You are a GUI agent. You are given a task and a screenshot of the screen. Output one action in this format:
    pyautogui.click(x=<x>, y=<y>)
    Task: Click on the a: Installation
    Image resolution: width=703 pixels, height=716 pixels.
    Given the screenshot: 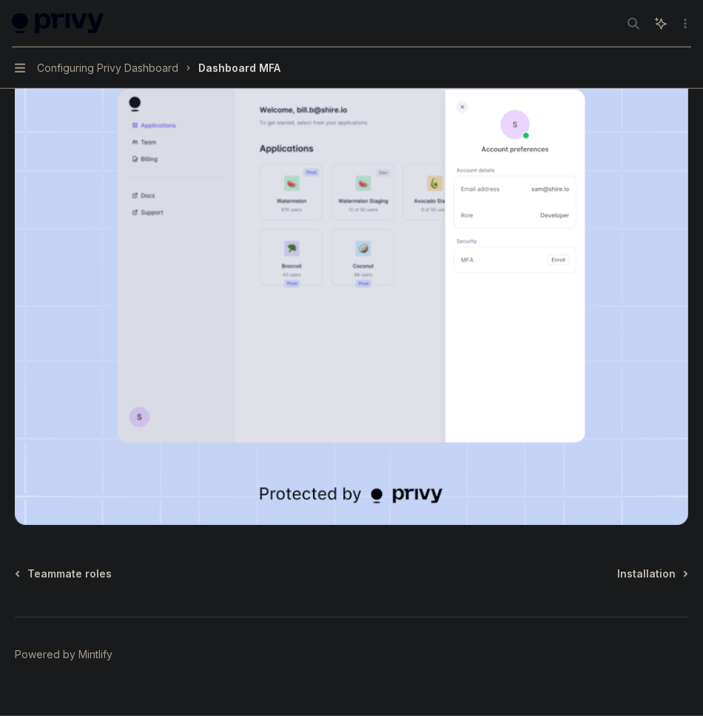 What is the action you would take?
    pyautogui.click(x=652, y=574)
    